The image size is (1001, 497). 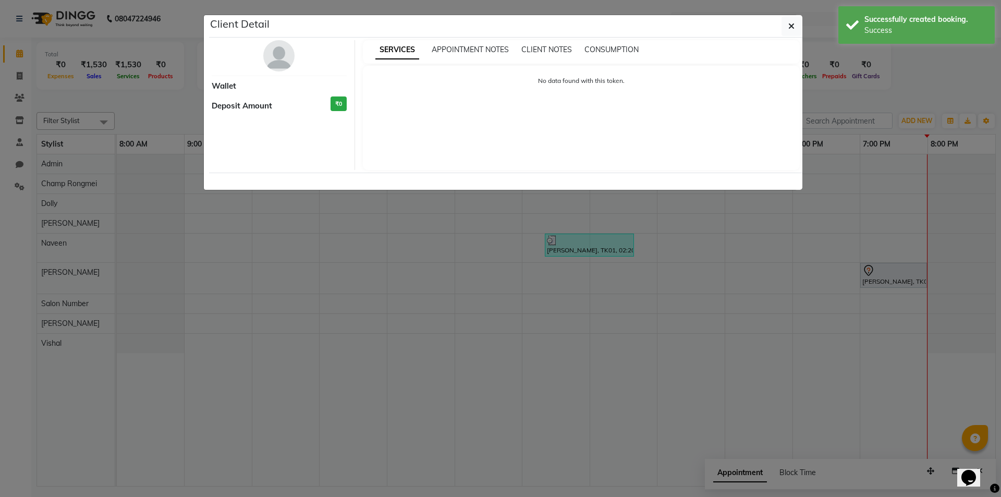 What do you see at coordinates (611, 50) in the screenshot?
I see `span: CONSUMPTION` at bounding box center [611, 50].